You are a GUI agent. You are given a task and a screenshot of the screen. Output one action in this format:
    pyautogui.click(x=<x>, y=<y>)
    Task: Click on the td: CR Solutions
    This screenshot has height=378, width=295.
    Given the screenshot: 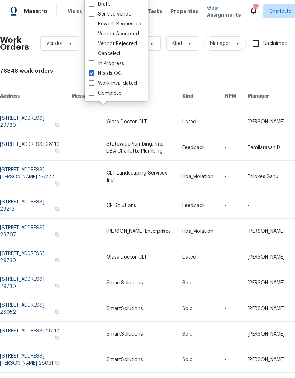 What is the action you would take?
    pyautogui.click(x=139, y=206)
    